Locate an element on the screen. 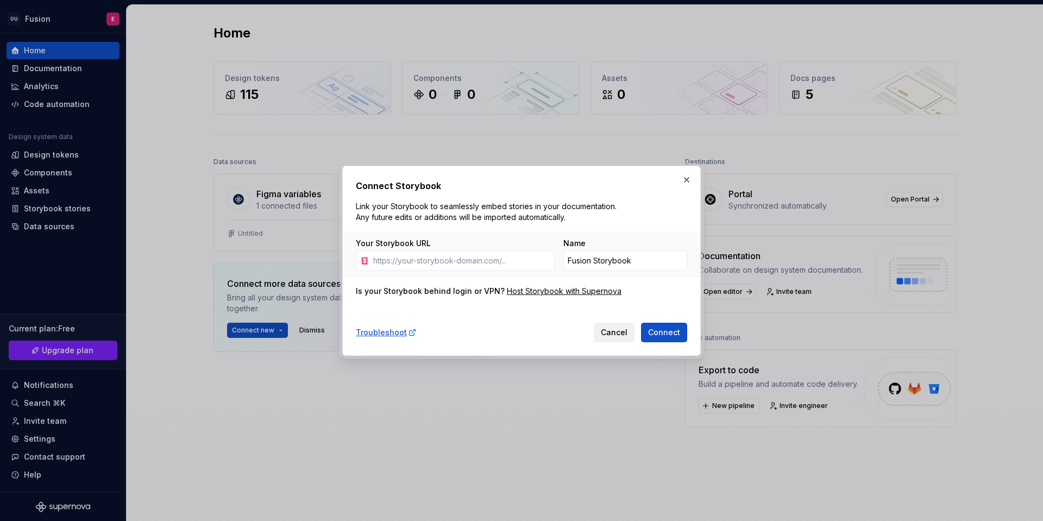 The height and width of the screenshot is (521, 1043). div: Host Storybook with Supernova is located at coordinates (564, 291).